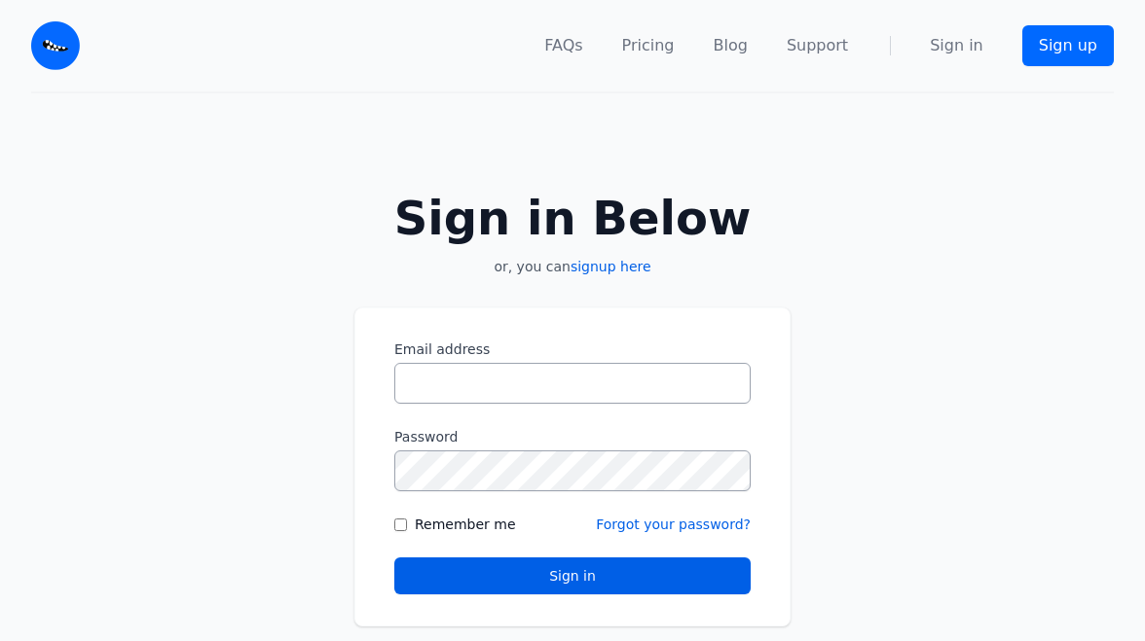 The width and height of the screenshot is (1145, 641). I want to click on label: Password, so click(572, 437).